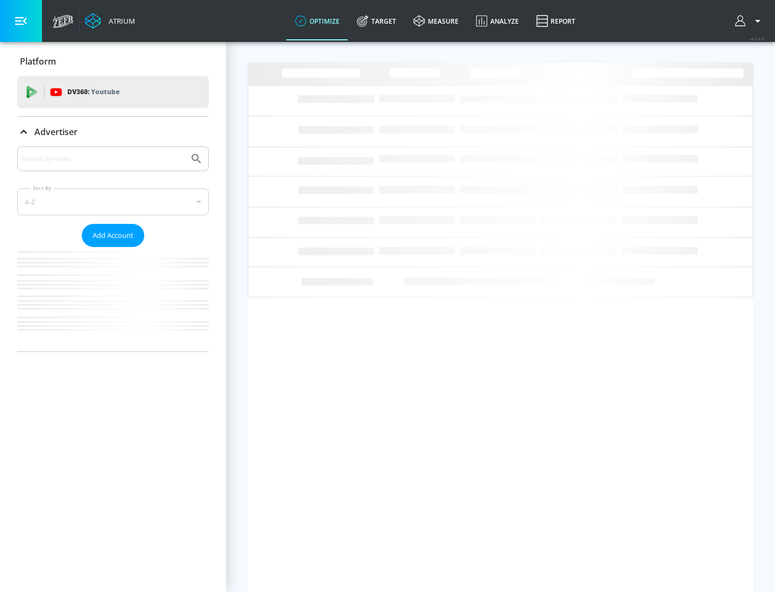 The image size is (775, 592). What do you see at coordinates (103, 159) in the screenshot?
I see `input: Search by name` at bounding box center [103, 159].